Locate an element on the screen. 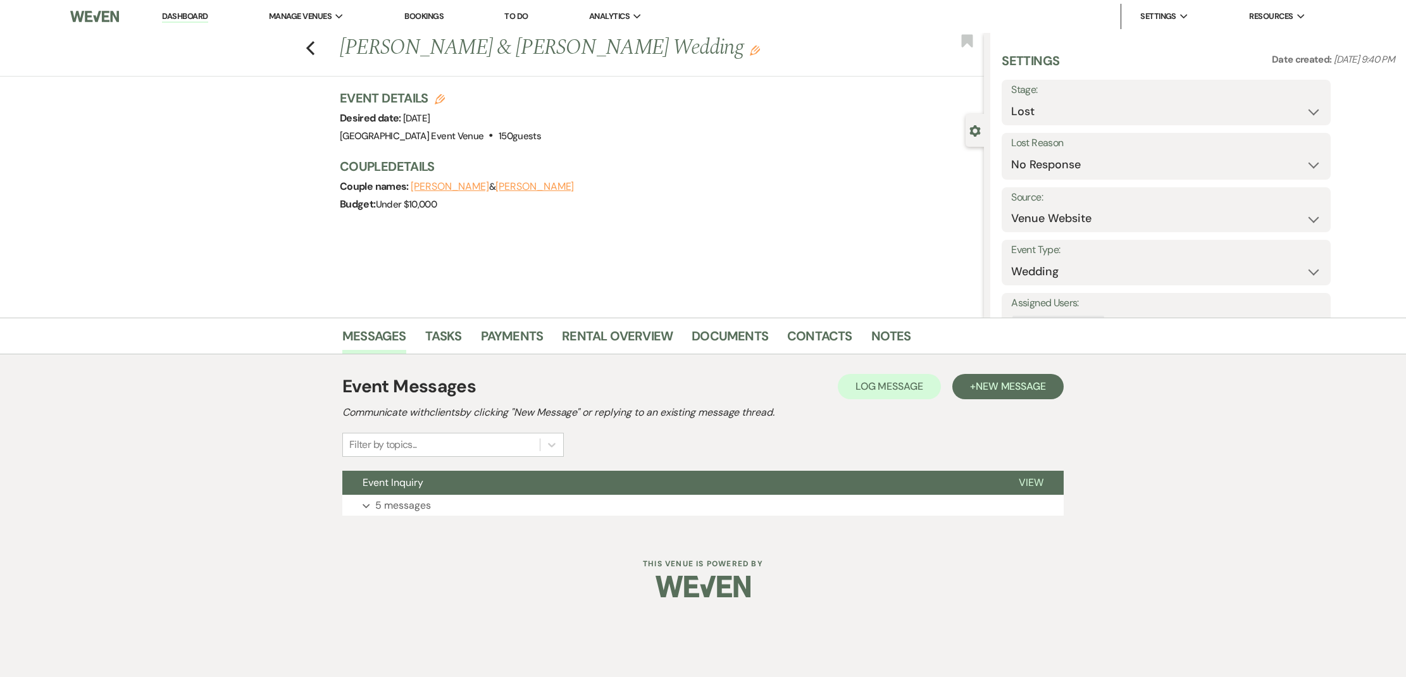 This screenshot has width=1406, height=677. span: Settings is located at coordinates (1158, 16).